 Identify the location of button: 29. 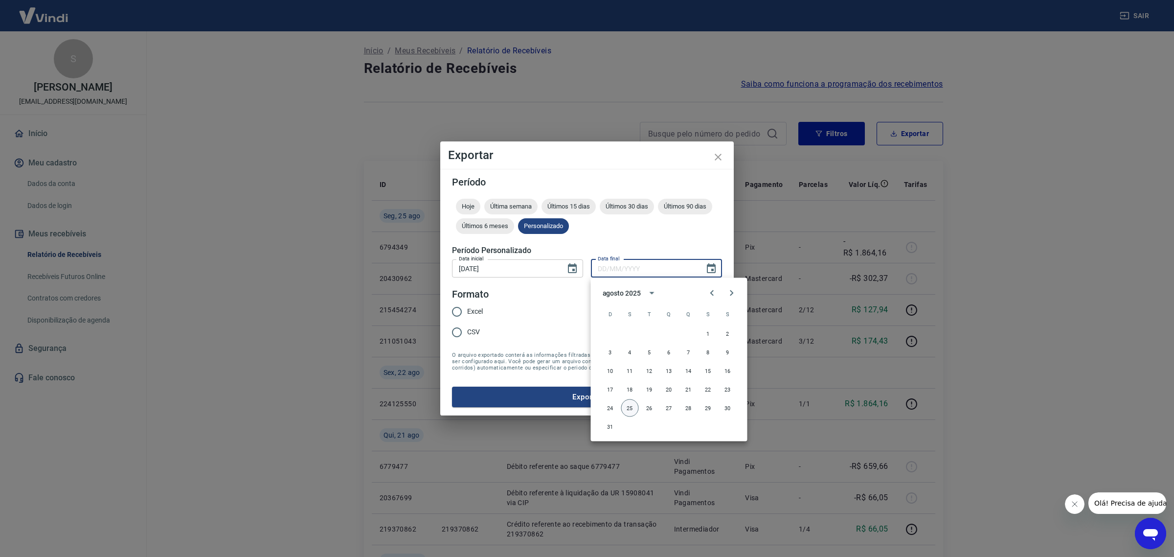
(708, 408).